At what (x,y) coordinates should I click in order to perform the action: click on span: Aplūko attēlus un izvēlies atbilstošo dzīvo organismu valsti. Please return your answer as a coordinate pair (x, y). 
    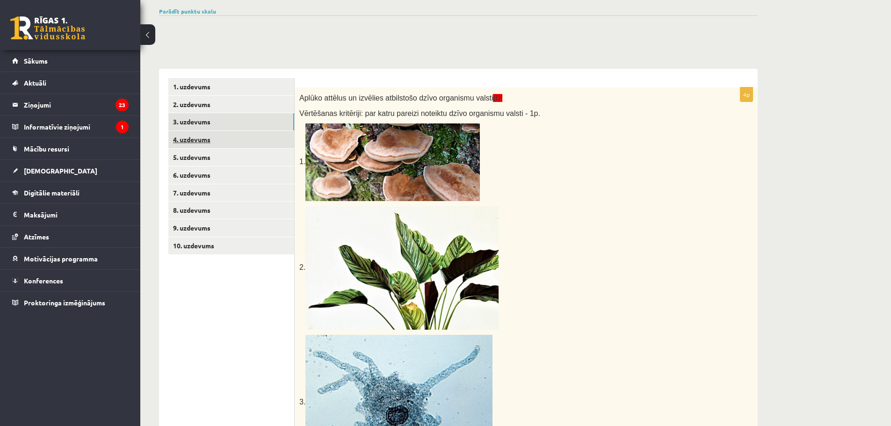
    Looking at the image, I should click on (401, 98).